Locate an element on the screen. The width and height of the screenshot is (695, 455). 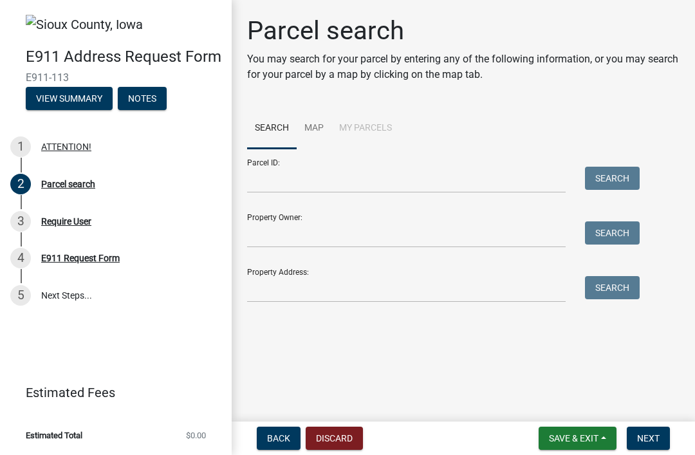
wm-modal-confirm: Notes is located at coordinates (142, 99).